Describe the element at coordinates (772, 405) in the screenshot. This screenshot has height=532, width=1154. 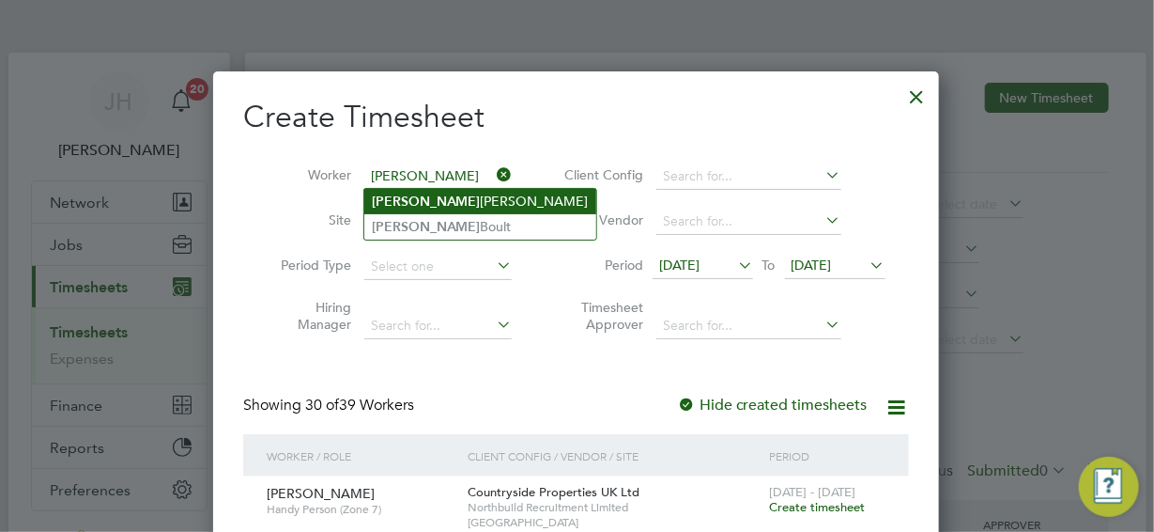
I see `label: Hide created timesheets` at that location.